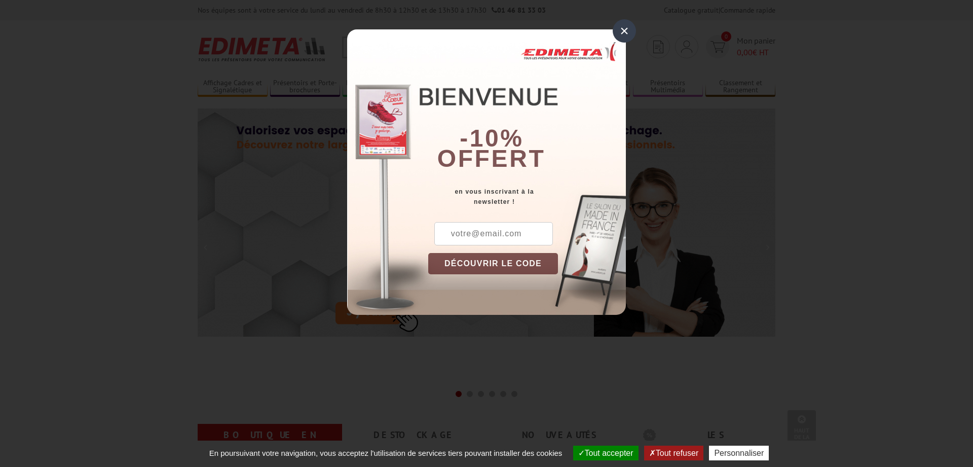 The image size is (973, 467). I want to click on b: -10%, so click(491, 138).